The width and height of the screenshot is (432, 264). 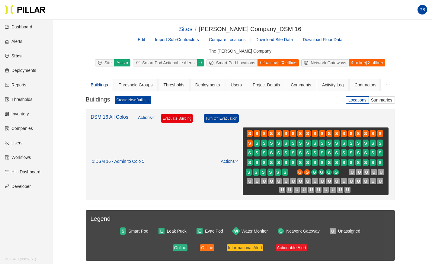 I want to click on div: Comments, so click(x=301, y=85).